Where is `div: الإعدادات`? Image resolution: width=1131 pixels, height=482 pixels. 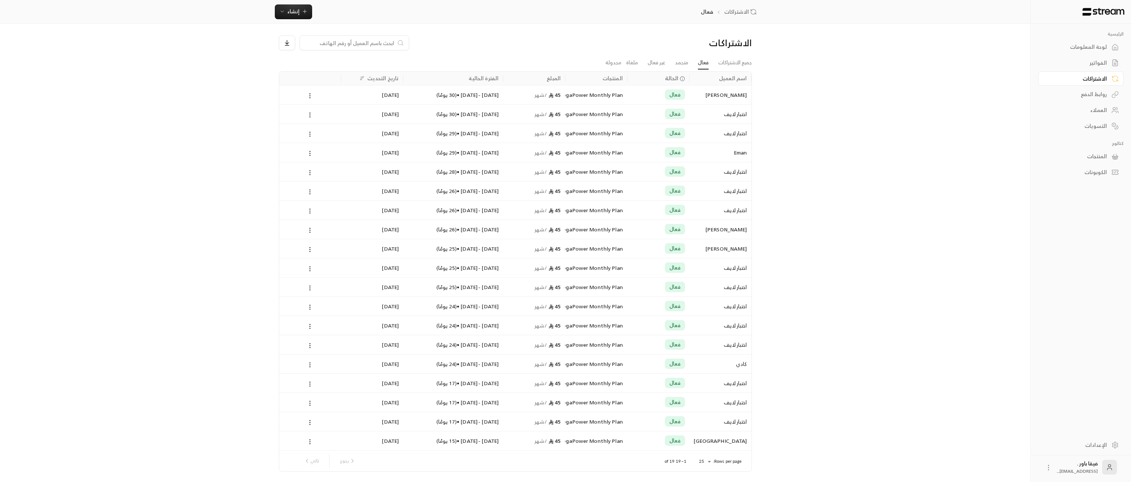
div: الإعدادات is located at coordinates (1077, 445).